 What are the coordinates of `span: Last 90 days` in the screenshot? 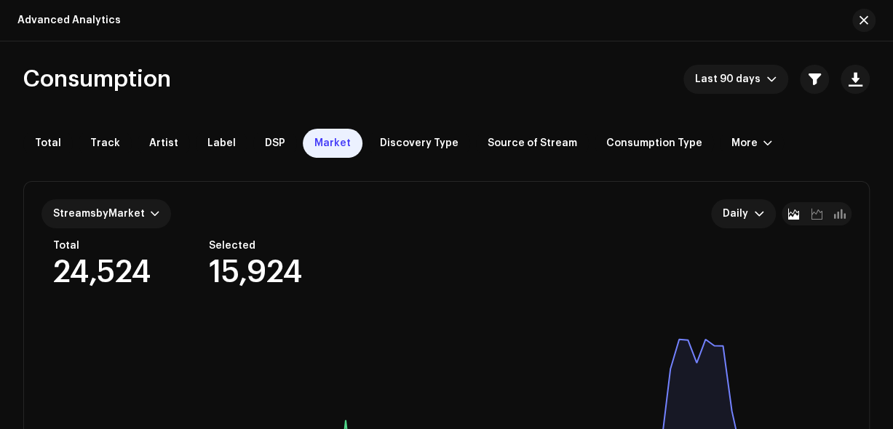 It's located at (731, 79).